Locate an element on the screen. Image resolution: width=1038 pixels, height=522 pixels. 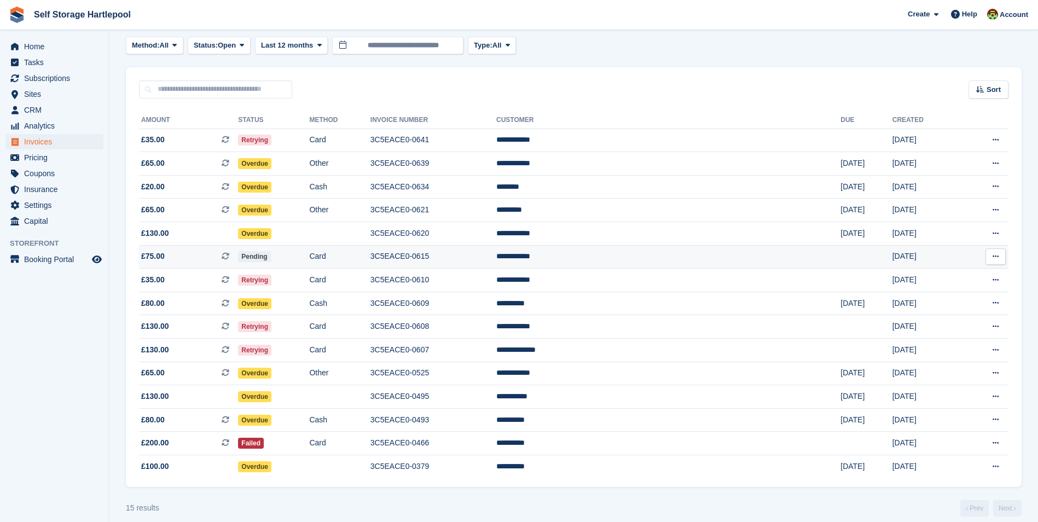
span: Sort is located at coordinates (994, 90).